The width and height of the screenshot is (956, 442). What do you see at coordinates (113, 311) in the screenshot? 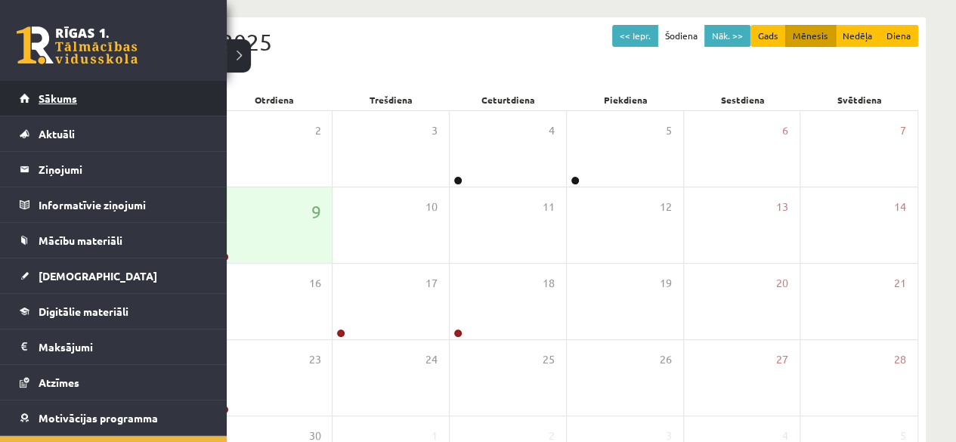
I see `a: Digitālie materiāli` at bounding box center [113, 311].